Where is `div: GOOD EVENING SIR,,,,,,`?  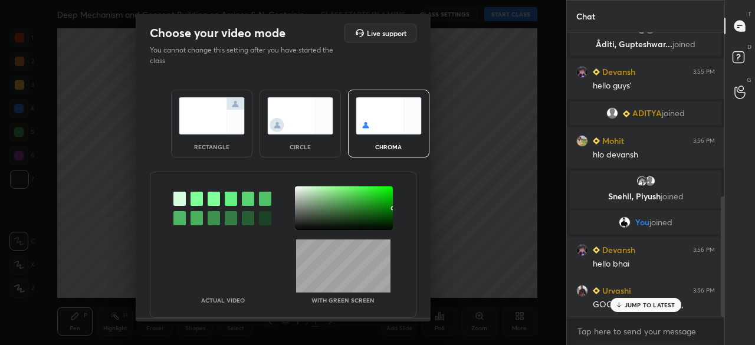
div: GOOD EVENING SIR,,,,,, is located at coordinates (654, 305).